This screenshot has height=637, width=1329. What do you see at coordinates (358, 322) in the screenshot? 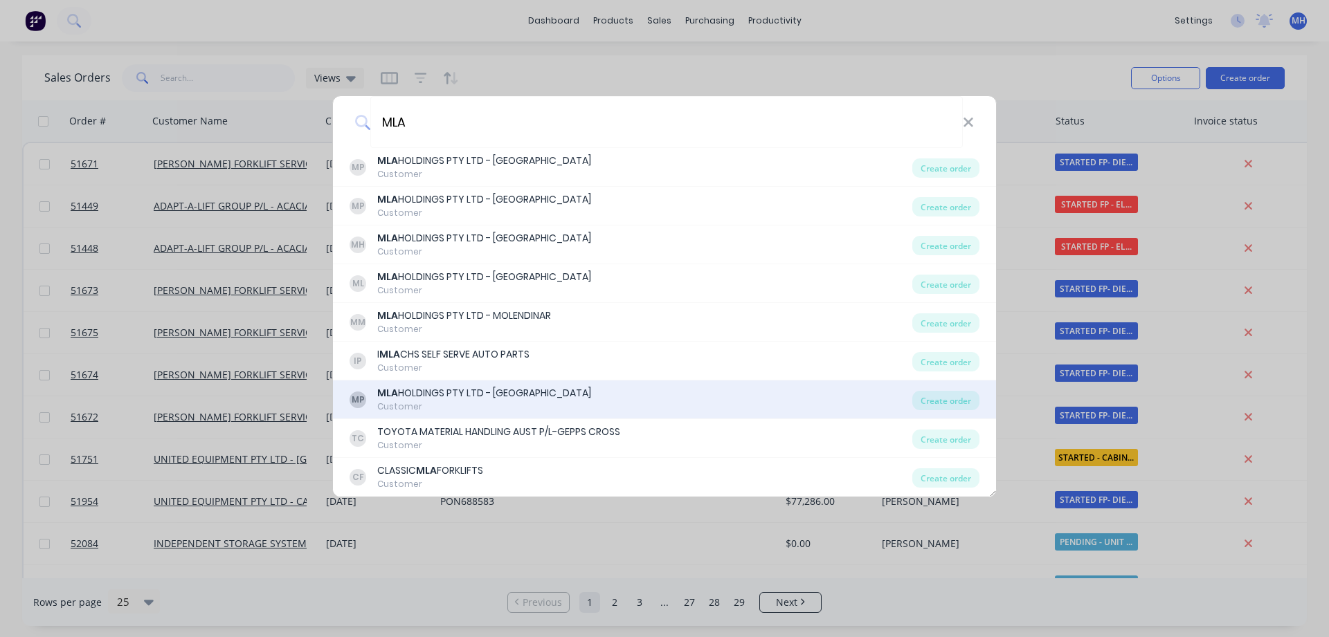
I see `div: MM` at bounding box center [358, 322].